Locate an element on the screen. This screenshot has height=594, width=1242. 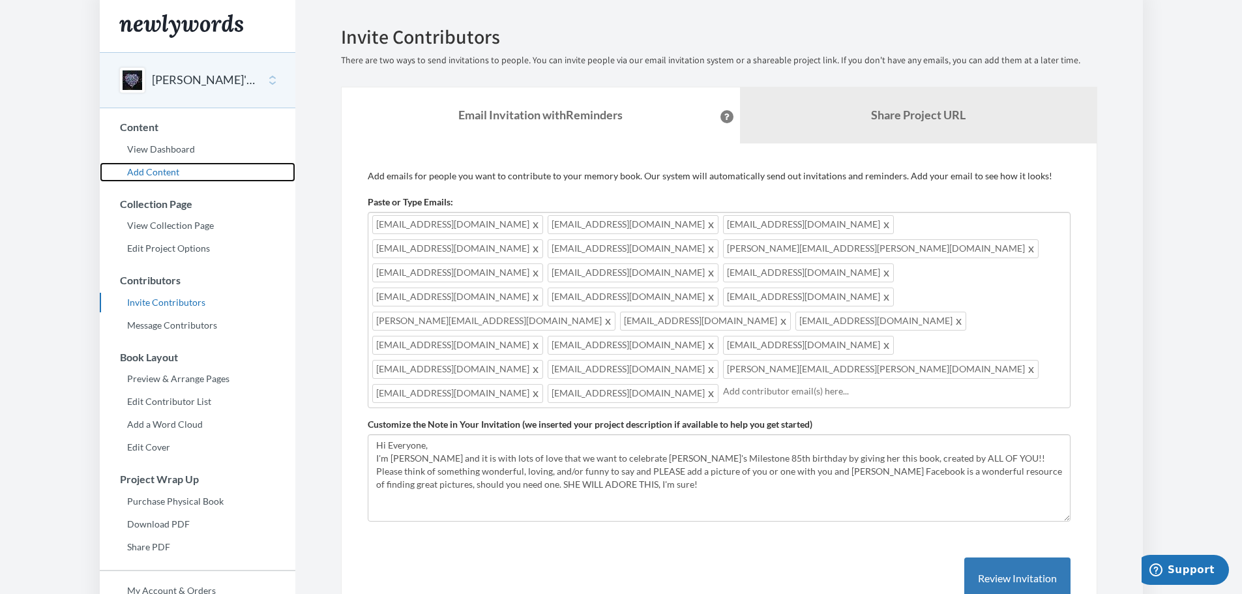
input: Add contributor email(s) here... is located at coordinates (893, 391).